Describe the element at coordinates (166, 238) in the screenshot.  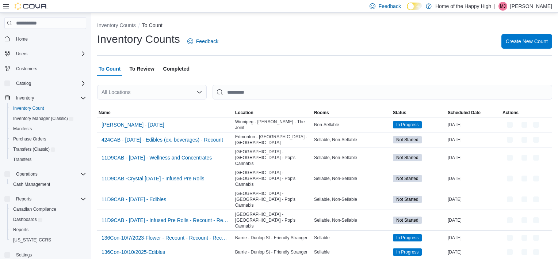
I see `button: 136Con-10/7/2023-Flower - Recount - Recount - Recount - Recount - Recount` at that location.